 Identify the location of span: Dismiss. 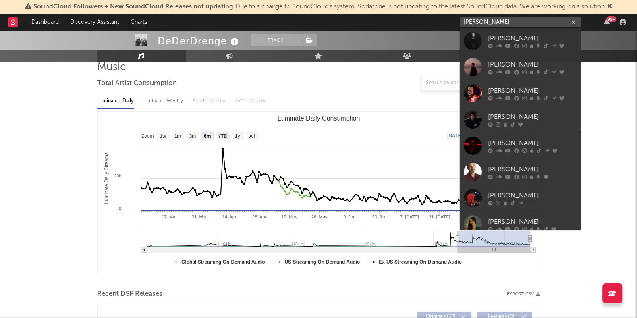
(610, 7).